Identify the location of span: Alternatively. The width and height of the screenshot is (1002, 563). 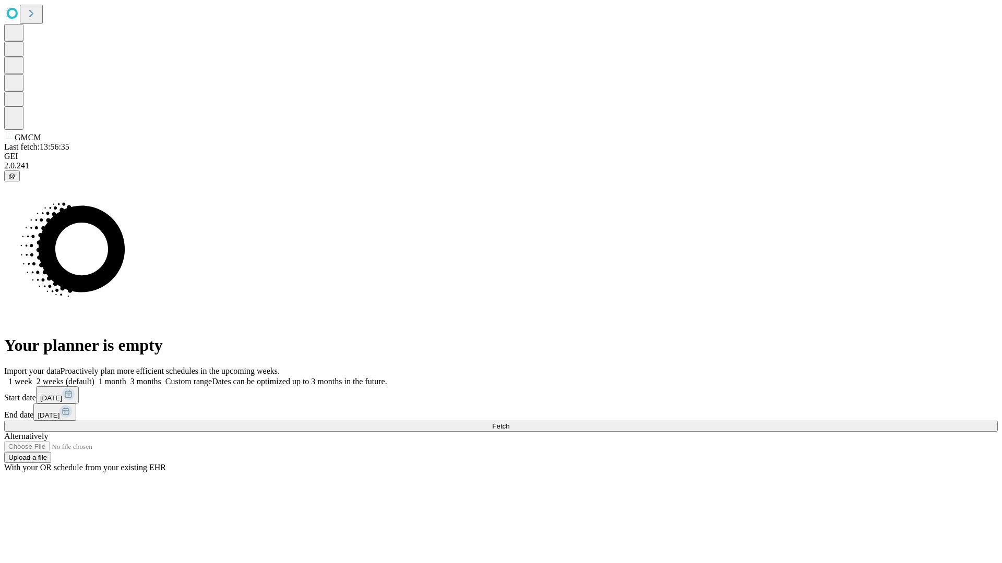
(26, 436).